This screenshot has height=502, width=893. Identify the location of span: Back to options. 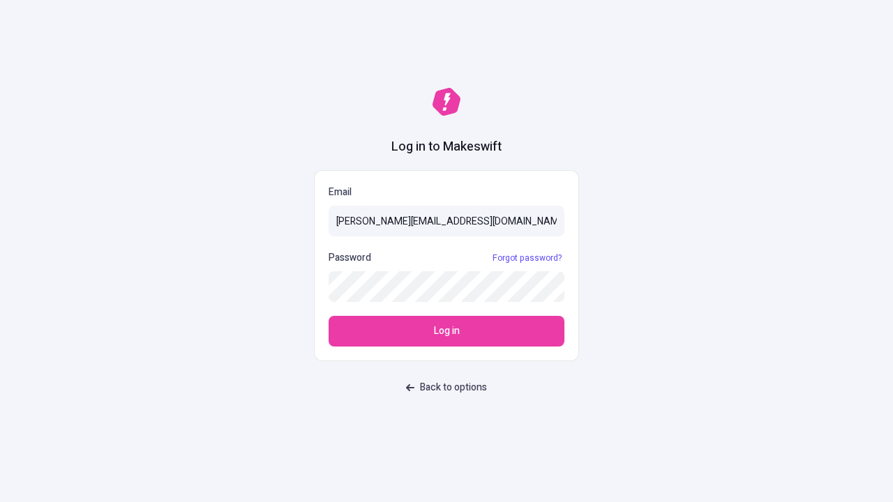
(453, 388).